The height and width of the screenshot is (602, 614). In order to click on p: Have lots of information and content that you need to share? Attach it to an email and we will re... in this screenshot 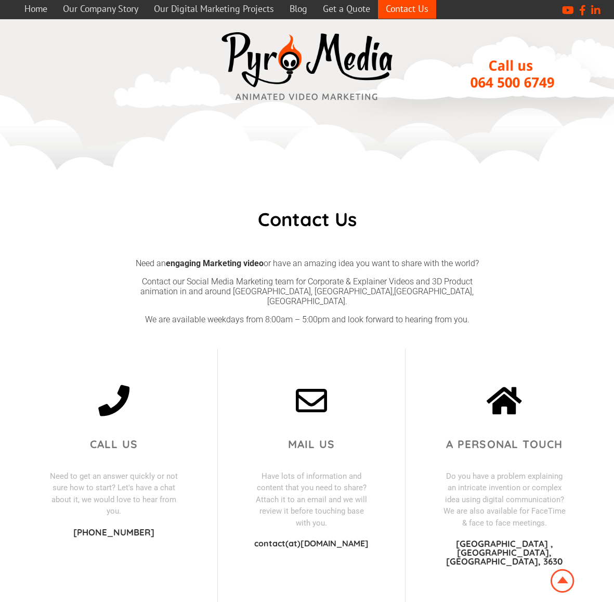, I will do `click(311, 499)`.